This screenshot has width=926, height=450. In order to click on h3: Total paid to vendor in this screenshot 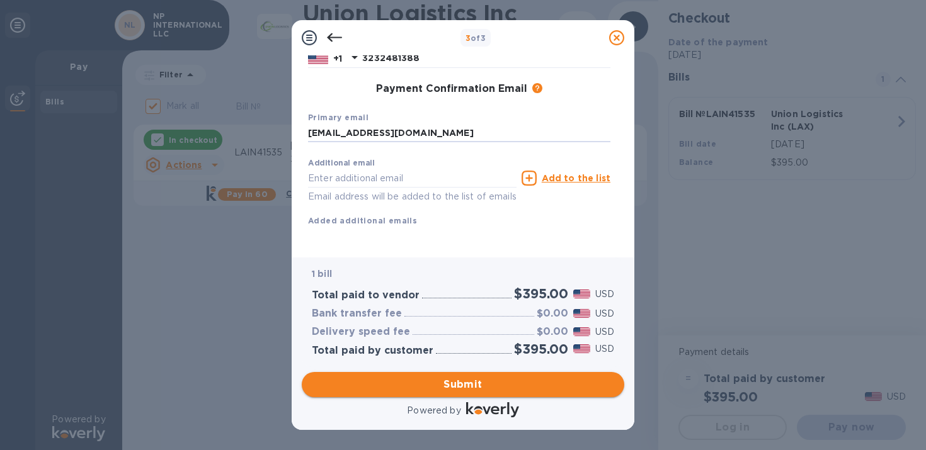, I will do `click(365, 295)`.